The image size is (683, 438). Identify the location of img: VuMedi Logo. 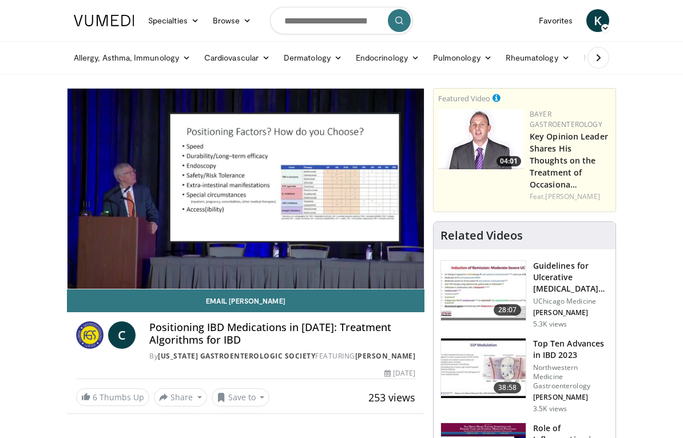
(104, 21).